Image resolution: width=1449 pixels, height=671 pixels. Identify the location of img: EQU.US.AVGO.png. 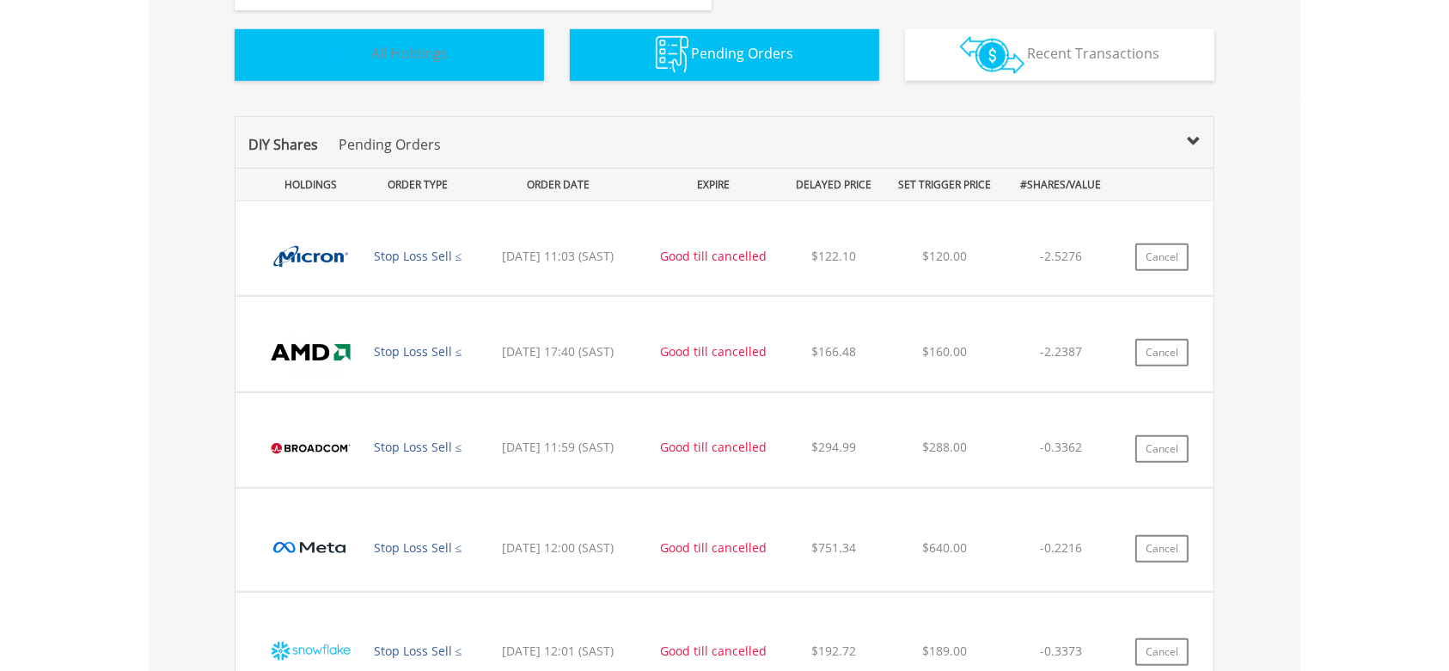
(310, 448).